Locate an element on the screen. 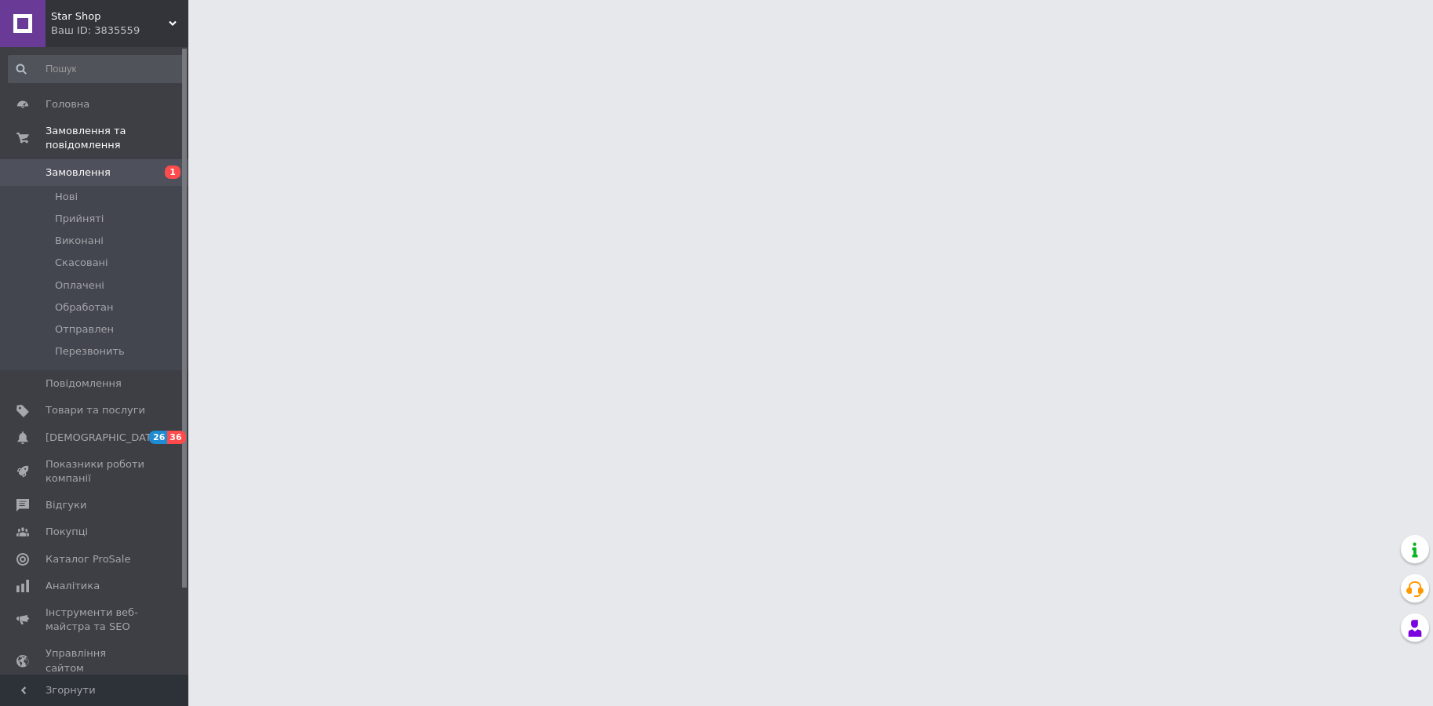 The width and height of the screenshot is (1433, 706). span: Покупці is located at coordinates (67, 532).